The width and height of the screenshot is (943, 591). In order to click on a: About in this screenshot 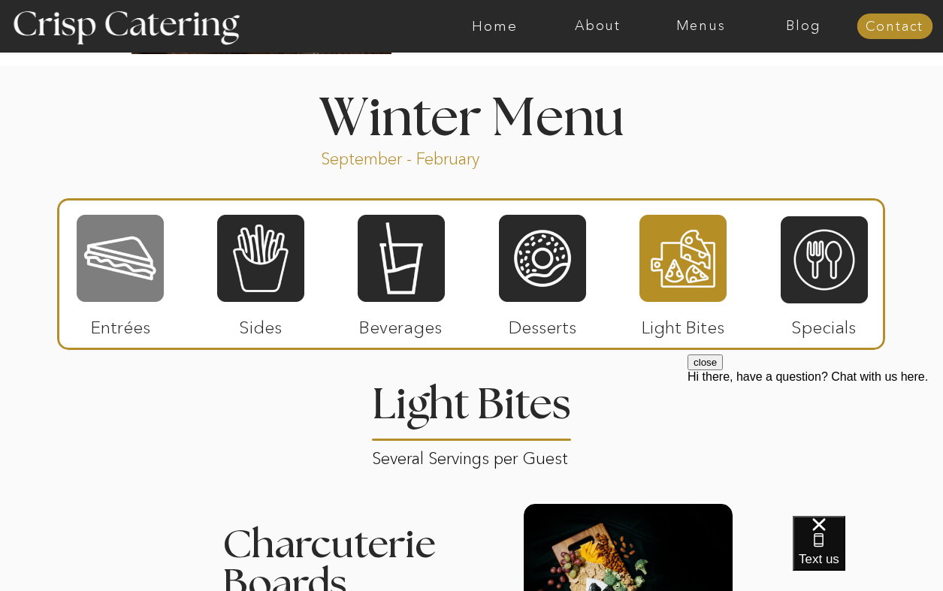, I will do `click(597, 26)`.